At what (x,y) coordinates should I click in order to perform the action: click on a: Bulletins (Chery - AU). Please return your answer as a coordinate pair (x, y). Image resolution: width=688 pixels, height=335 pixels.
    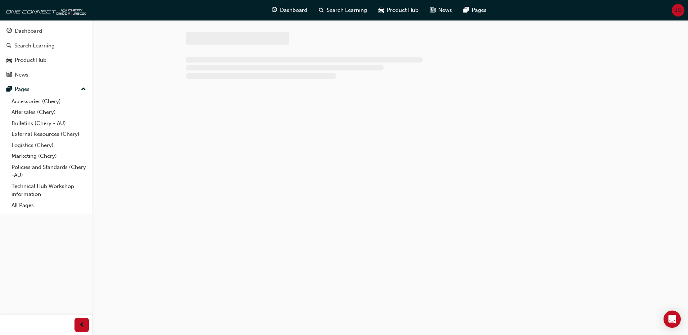
    Looking at the image, I should click on (49, 123).